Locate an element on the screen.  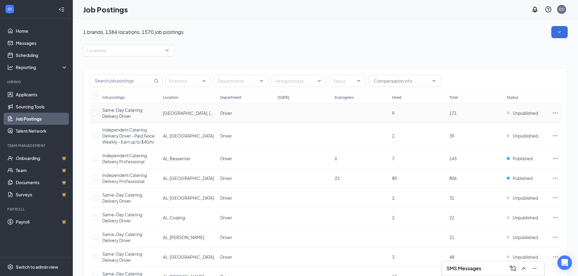
span: 7 is located at coordinates (393, 159).